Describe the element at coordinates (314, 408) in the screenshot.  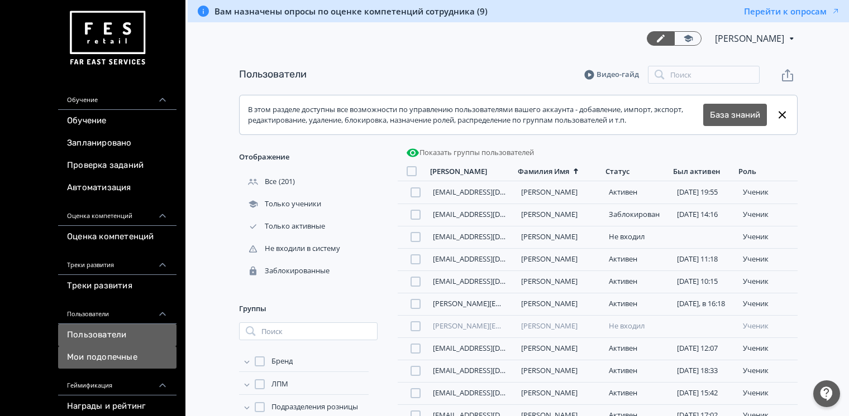
I see `span: Подразделения розницы` at that location.